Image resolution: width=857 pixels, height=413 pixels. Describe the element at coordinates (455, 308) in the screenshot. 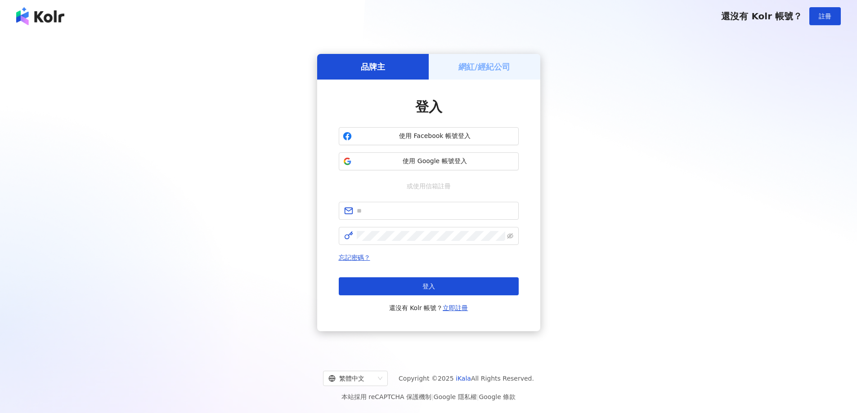

I see `a: 立即註冊` at that location.